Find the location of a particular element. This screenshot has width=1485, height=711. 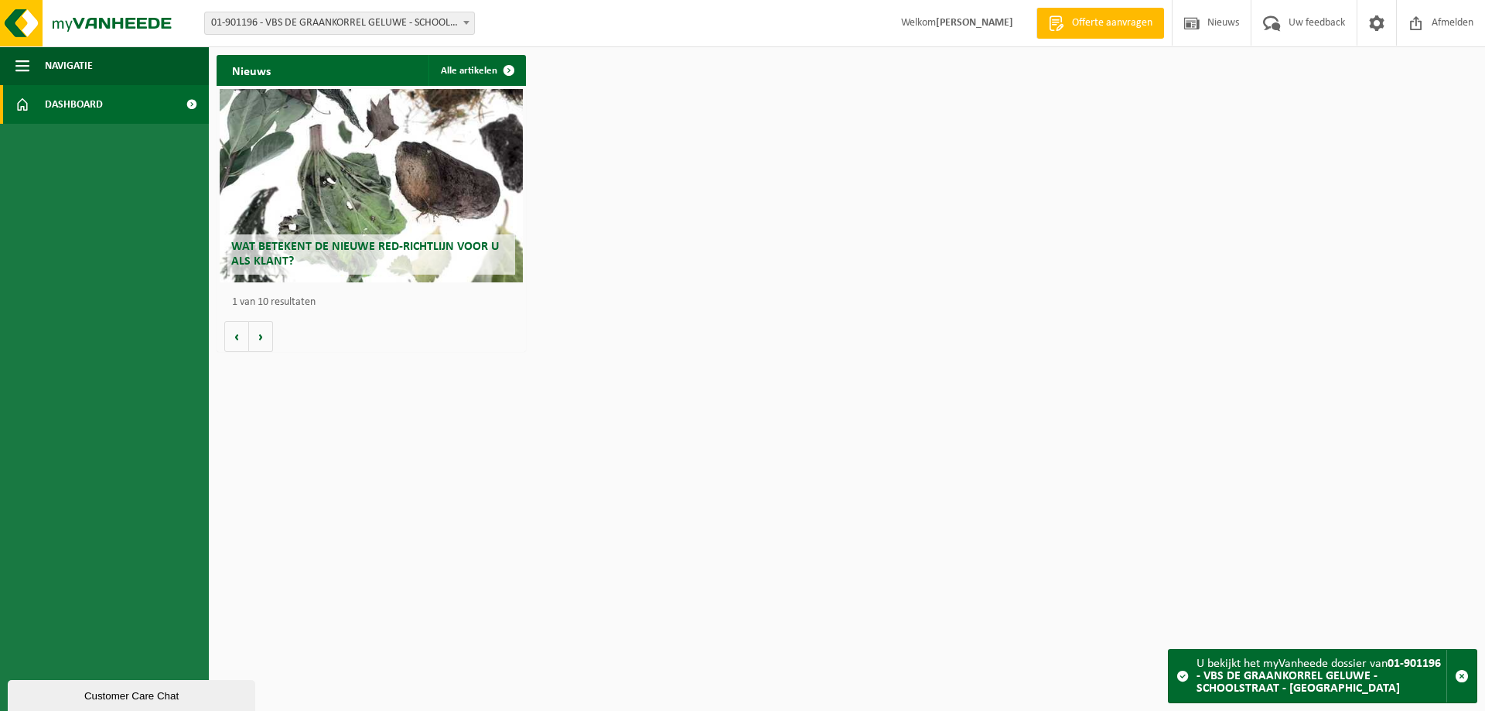

span: Navigatie is located at coordinates (69, 66).